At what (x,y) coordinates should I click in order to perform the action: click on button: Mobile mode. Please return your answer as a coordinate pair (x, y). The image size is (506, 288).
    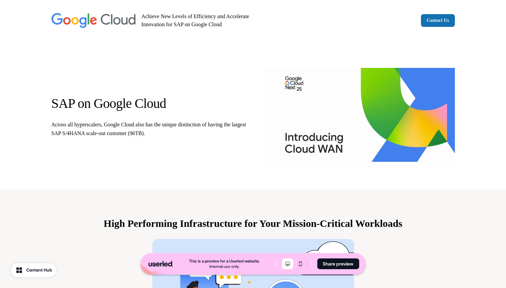
    Looking at the image, I should click on (300, 264).